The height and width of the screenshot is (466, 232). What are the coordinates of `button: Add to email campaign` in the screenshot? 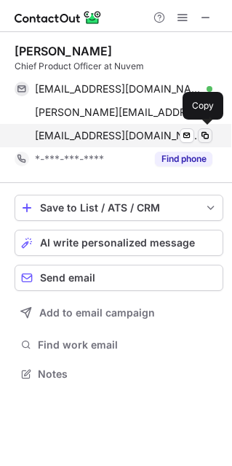 It's located at (119, 313).